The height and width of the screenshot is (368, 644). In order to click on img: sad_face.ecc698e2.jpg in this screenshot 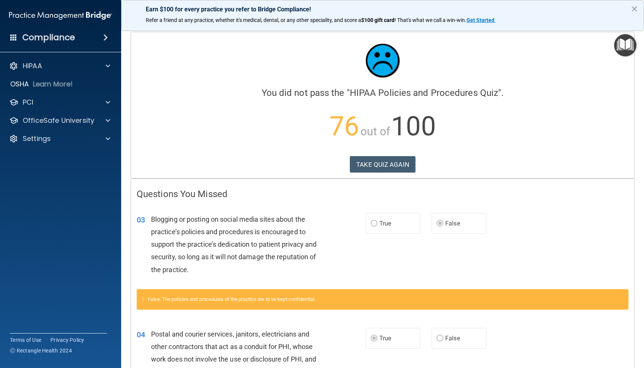, I will do `click(383, 61)`.